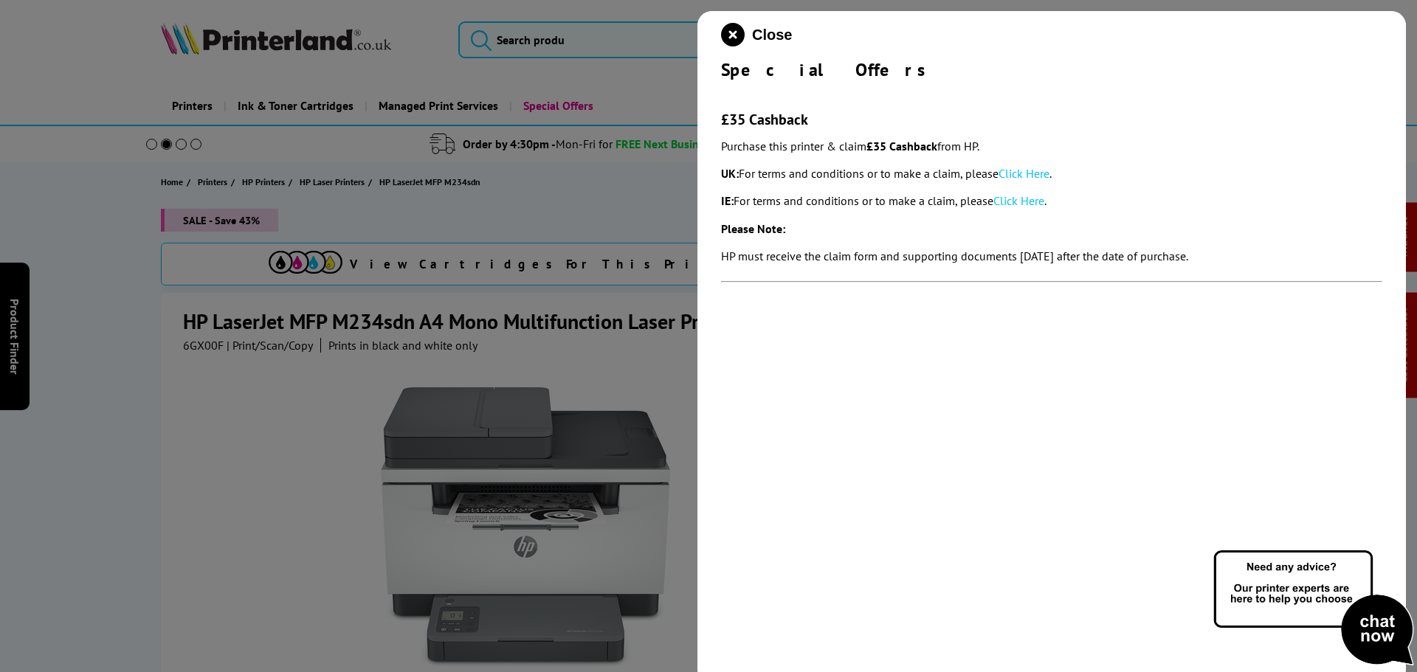 This screenshot has height=672, width=1417. I want to click on strong: £35 Cashback, so click(902, 146).